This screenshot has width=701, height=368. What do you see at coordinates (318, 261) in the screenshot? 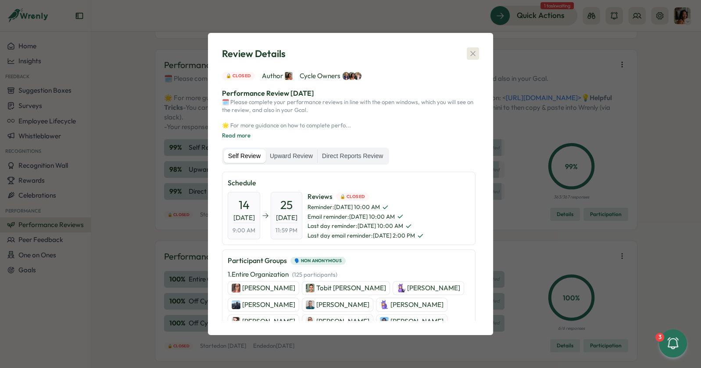
I see `span: 🗣️ Non Anonymous` at bounding box center [318, 261].